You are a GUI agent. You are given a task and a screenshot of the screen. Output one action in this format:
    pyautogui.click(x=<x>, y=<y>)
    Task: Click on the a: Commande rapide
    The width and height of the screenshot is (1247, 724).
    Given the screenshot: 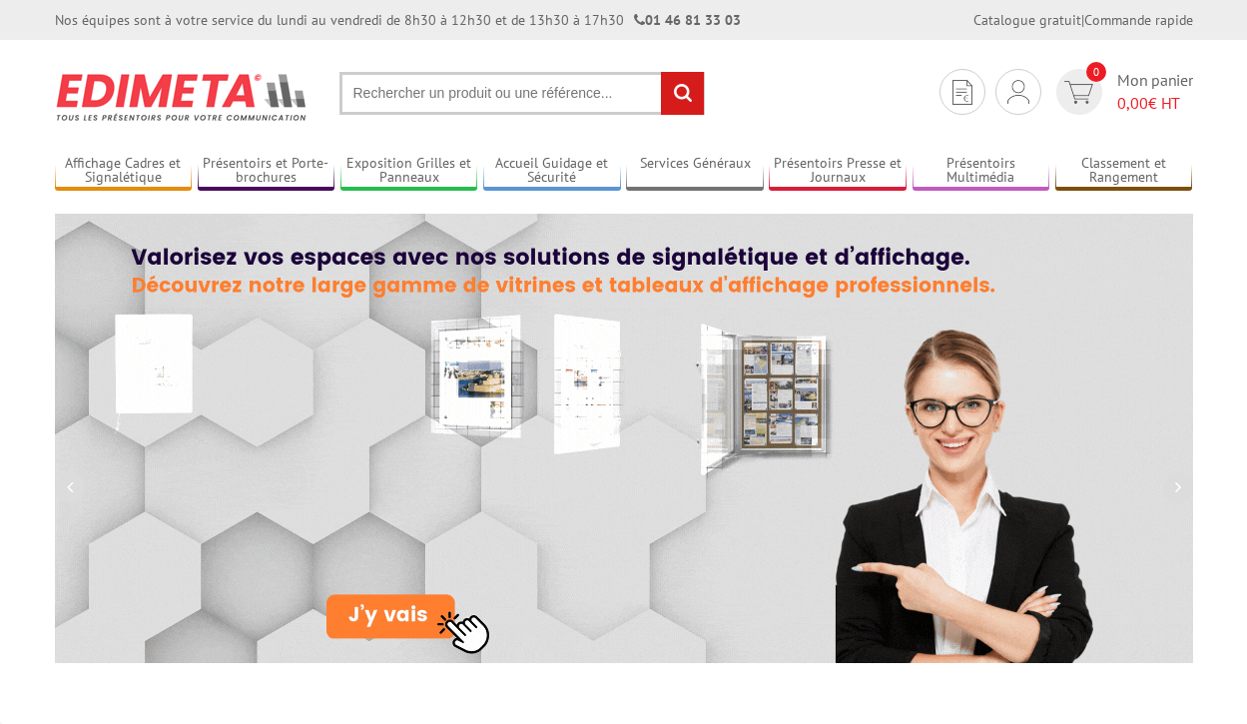 What is the action you would take?
    pyautogui.click(x=1138, y=20)
    